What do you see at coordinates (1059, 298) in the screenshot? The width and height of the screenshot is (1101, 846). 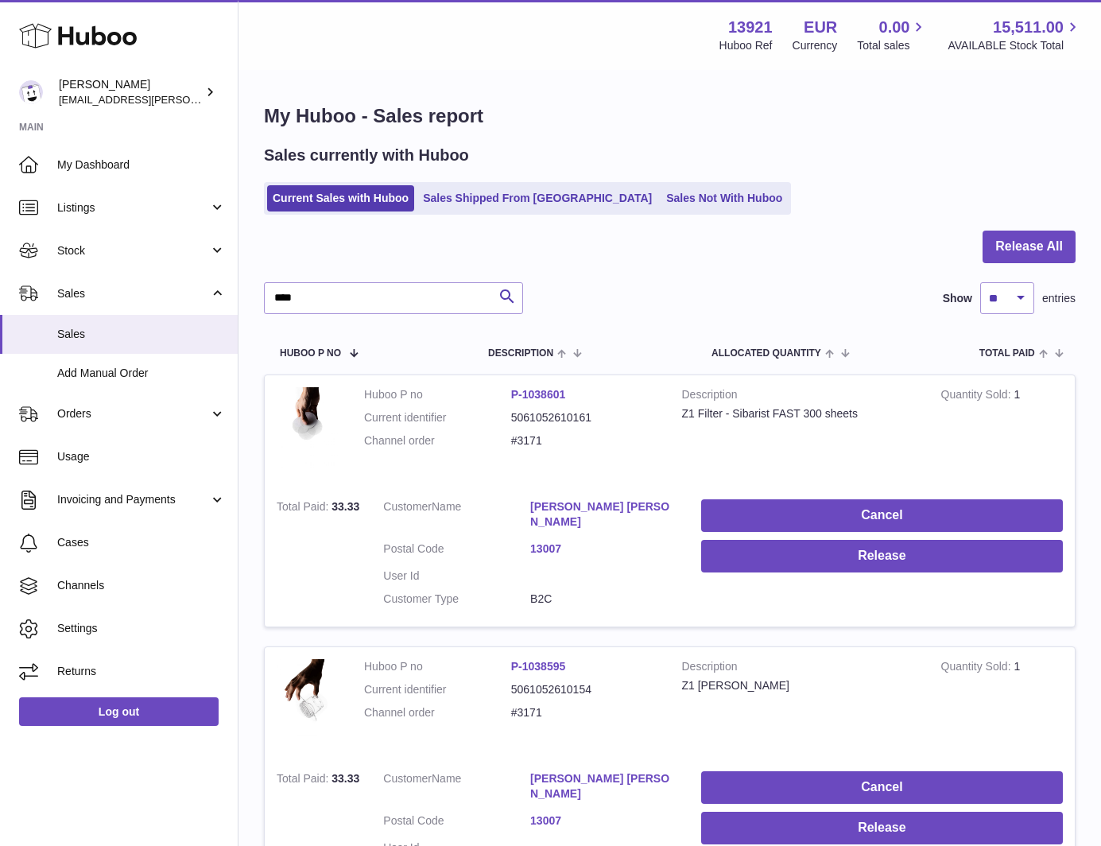 I see `span: entries` at bounding box center [1059, 298].